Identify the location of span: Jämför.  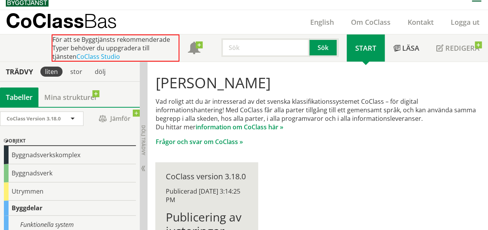
(114, 119).